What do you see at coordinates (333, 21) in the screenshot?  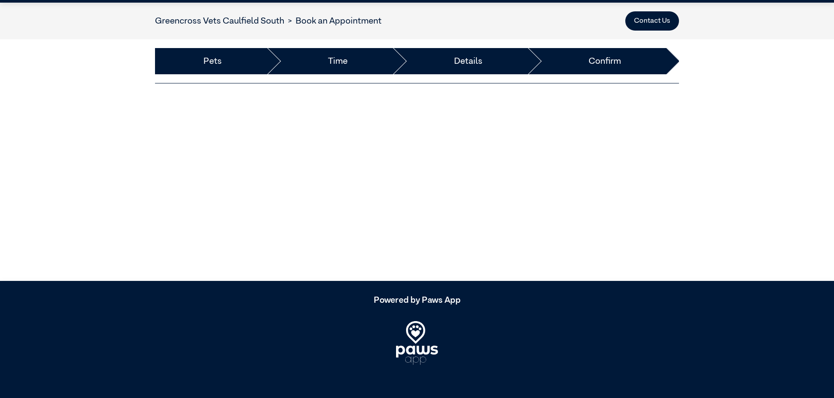 I see `li: Book an Appointment` at bounding box center [333, 21].